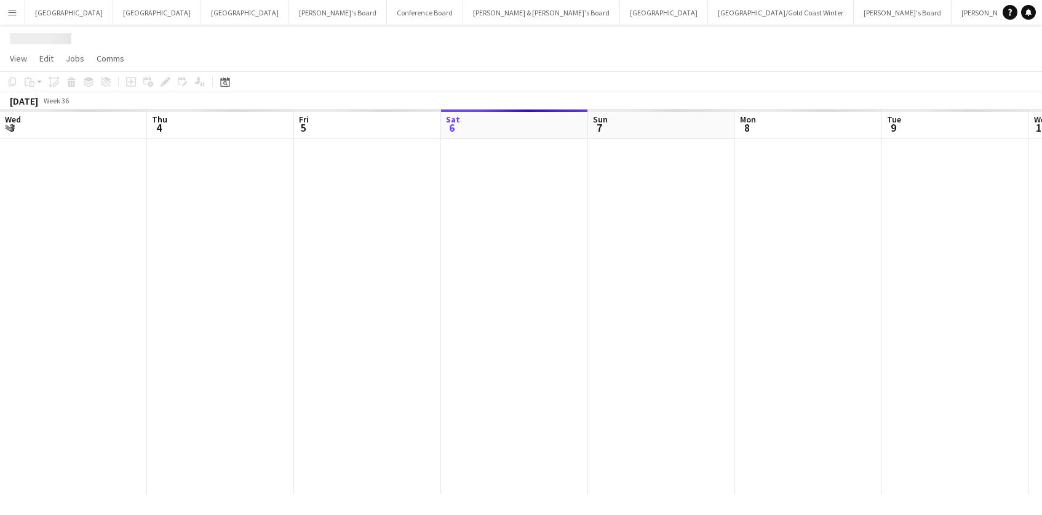  What do you see at coordinates (304, 119) in the screenshot?
I see `span: Fri` at bounding box center [304, 119].